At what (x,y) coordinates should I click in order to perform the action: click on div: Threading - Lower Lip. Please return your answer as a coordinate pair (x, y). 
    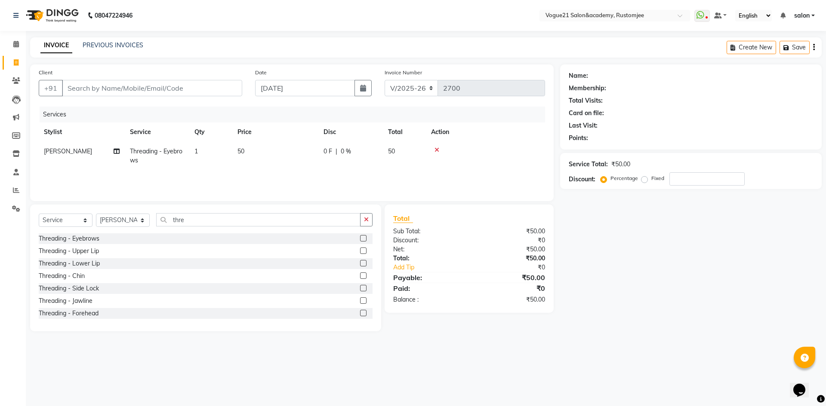
    Looking at the image, I should click on (69, 264).